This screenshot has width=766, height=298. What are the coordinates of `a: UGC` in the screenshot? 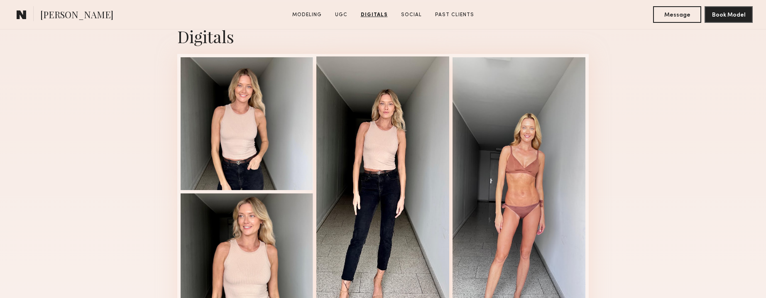 It's located at (341, 15).